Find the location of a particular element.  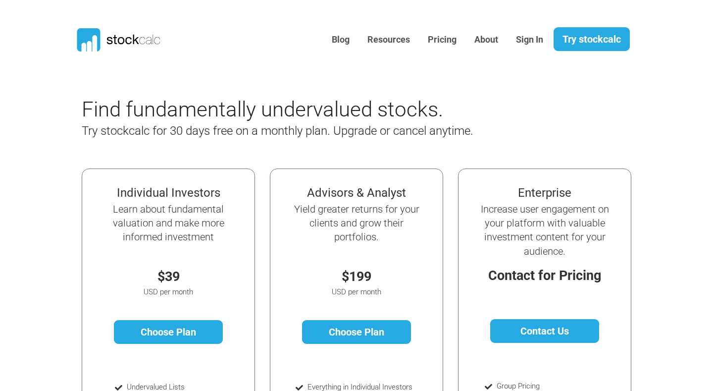

a: Blog is located at coordinates (341, 40).